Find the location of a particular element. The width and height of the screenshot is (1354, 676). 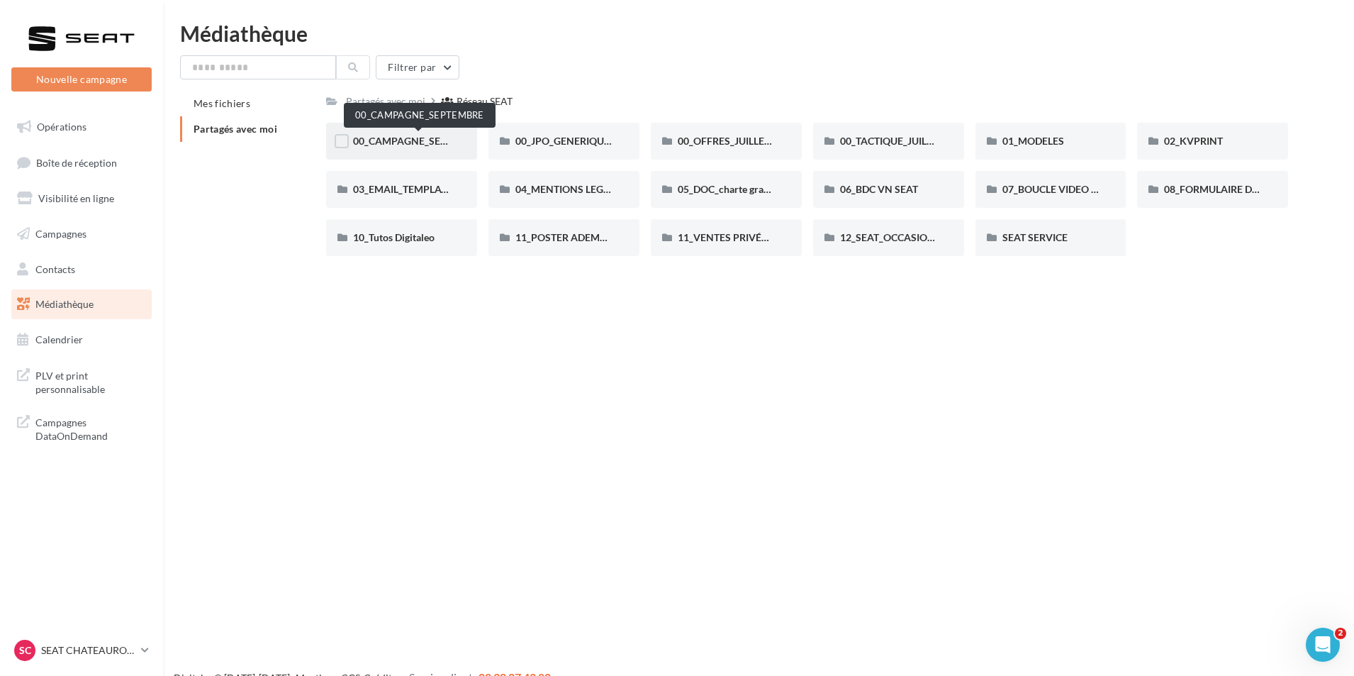

span: Opérations is located at coordinates (62, 126).